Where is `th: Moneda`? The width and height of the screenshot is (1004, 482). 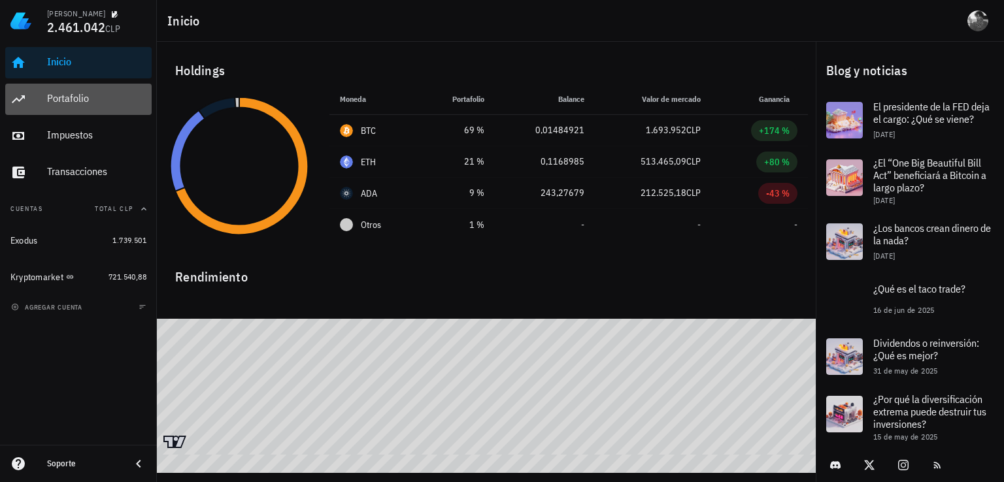 th: Moneda is located at coordinates (374, 99).